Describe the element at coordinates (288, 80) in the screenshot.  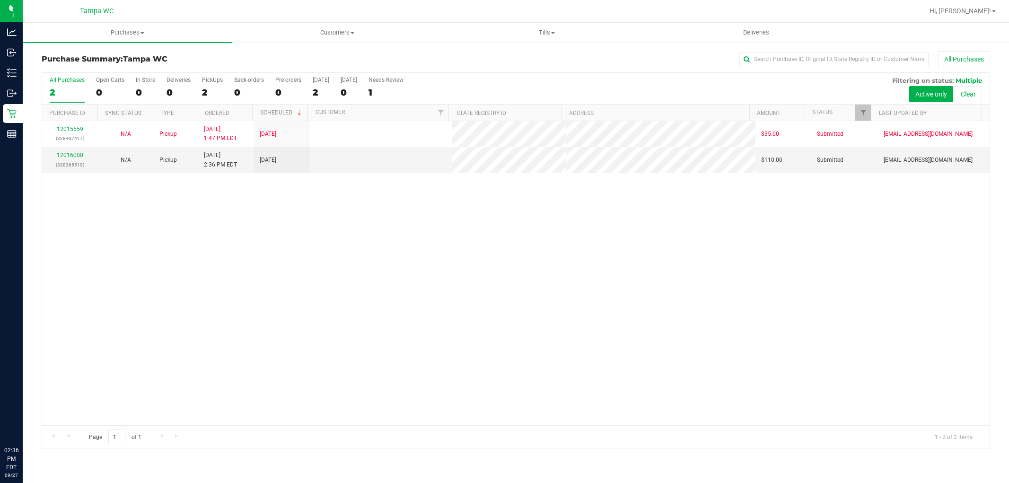
I see `div: Pre-orders` at that location.